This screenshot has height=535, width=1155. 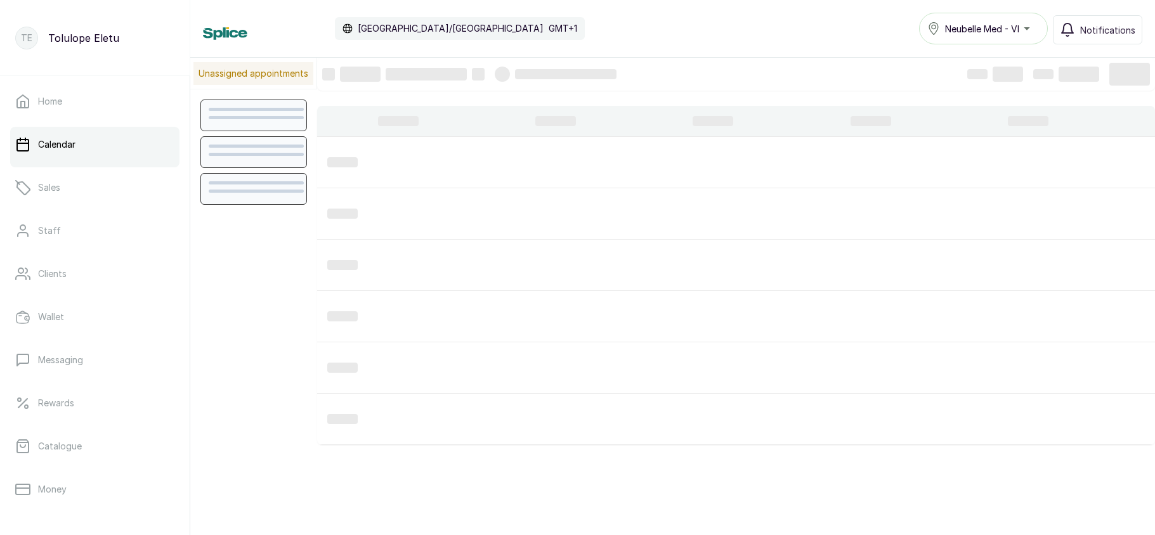 I want to click on a: Staff, so click(x=95, y=231).